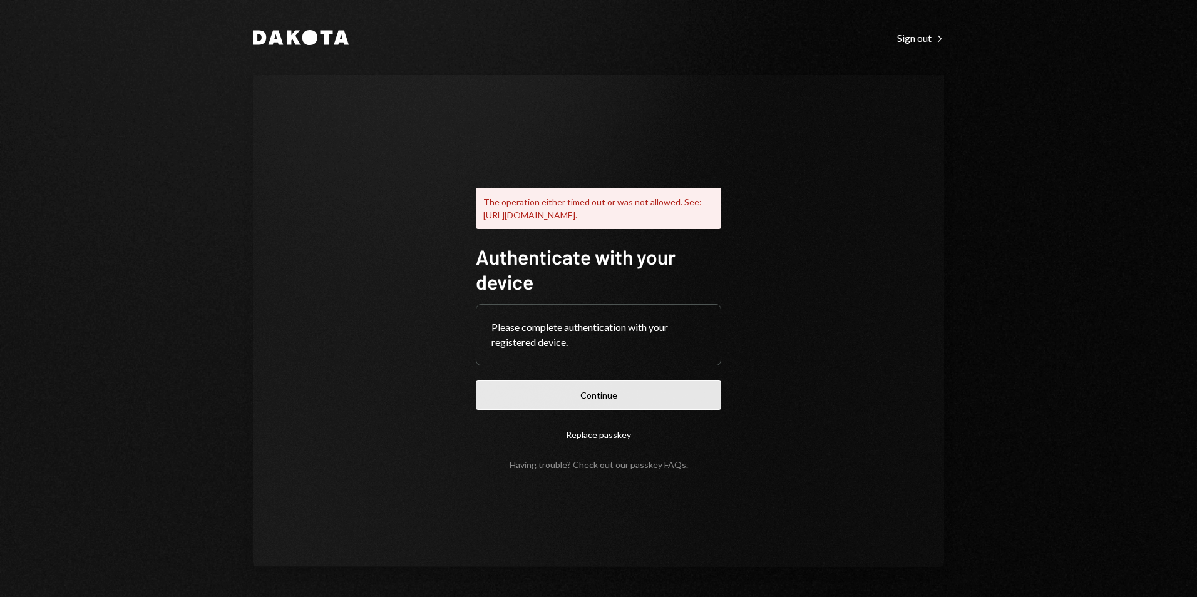  I want to click on div: Please complete authentication with your registered device., so click(598, 335).